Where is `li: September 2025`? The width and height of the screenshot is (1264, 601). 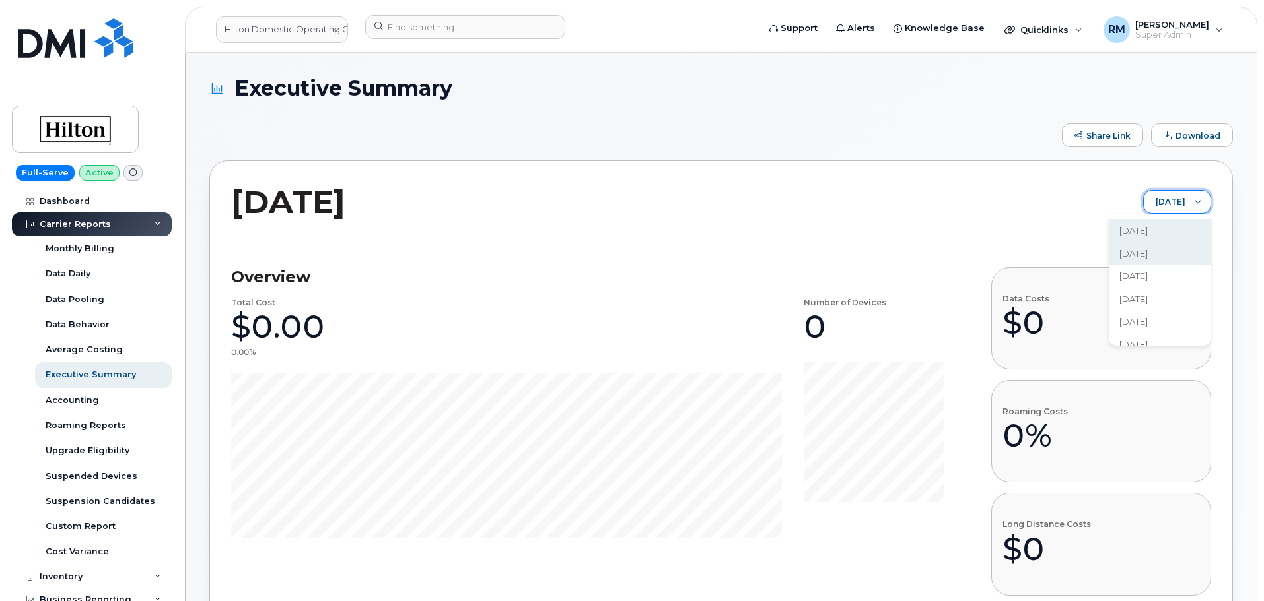
li: September 2025 is located at coordinates (1159, 254).